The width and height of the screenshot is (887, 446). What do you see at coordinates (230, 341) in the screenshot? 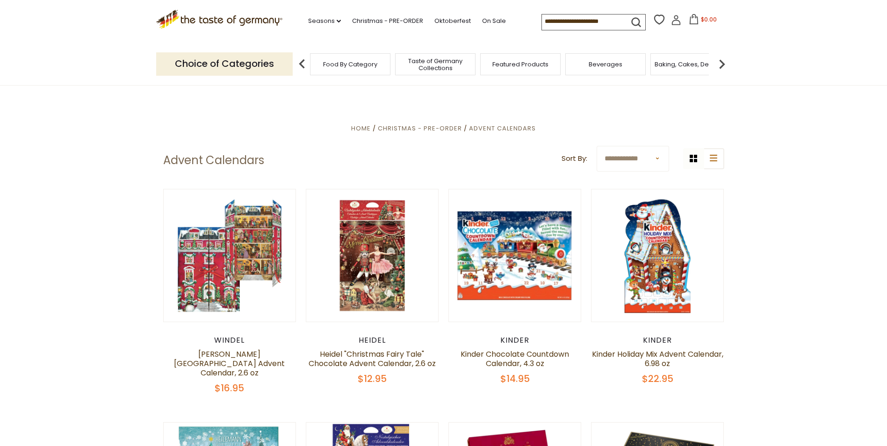
I see `div: Windel` at bounding box center [230, 341].